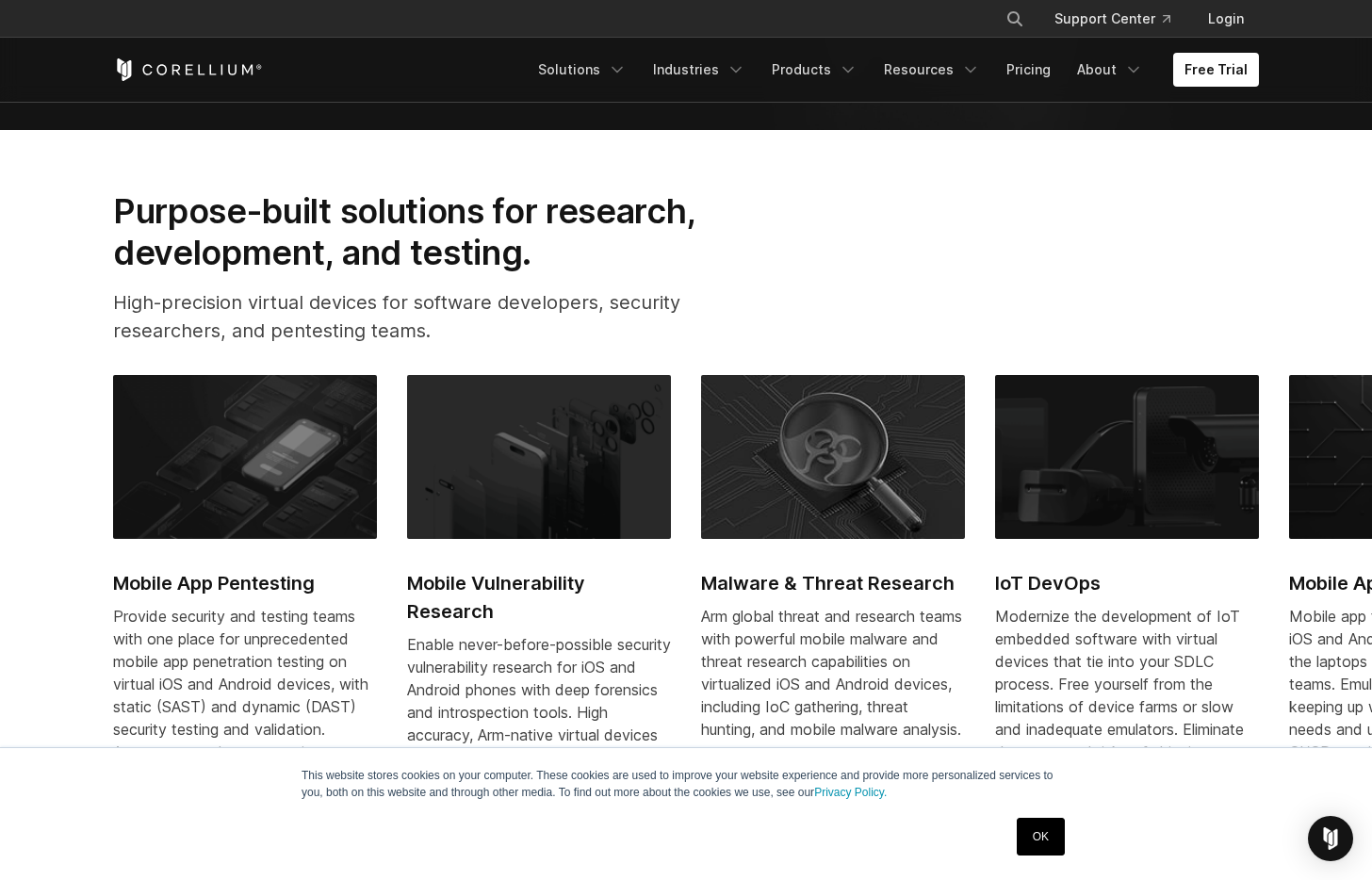 The height and width of the screenshot is (880, 1372). Describe the element at coordinates (1112, 19) in the screenshot. I see `a: Support Center` at that location.